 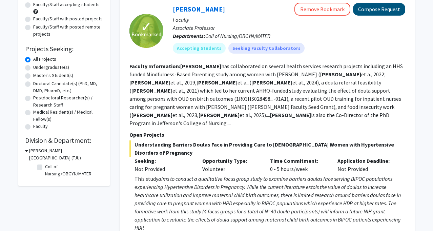 I want to click on em: aims to conduct a qualitative focus group study to examine barriers doulas face serving BIPOC pop..., so click(x=268, y=203).